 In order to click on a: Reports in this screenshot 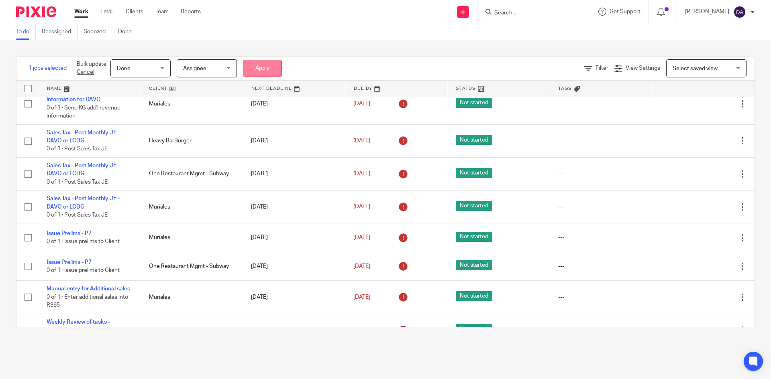, I will do `click(191, 12)`.